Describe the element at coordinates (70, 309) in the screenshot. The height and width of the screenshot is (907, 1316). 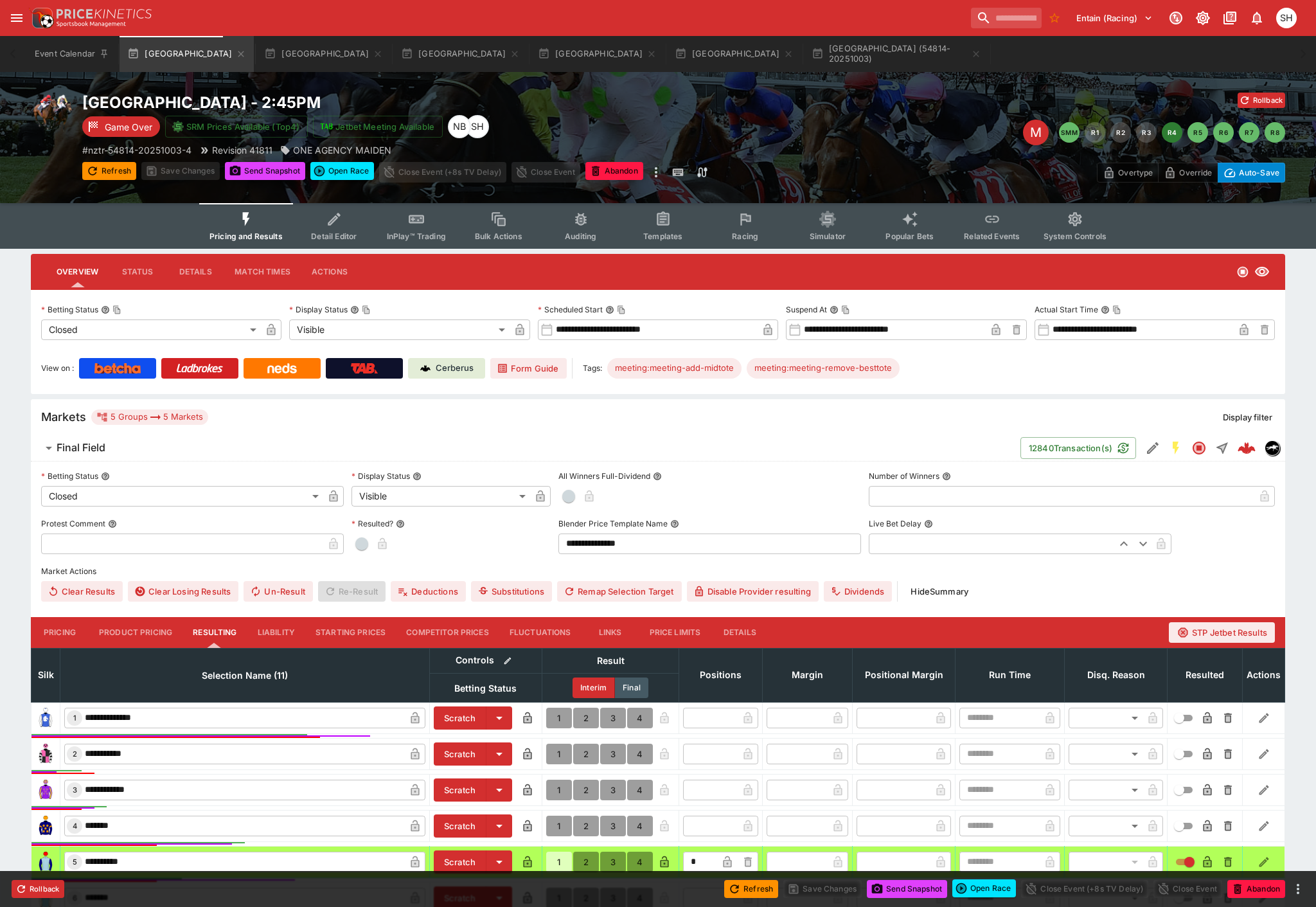
I see `p: Betting Status` at that location.